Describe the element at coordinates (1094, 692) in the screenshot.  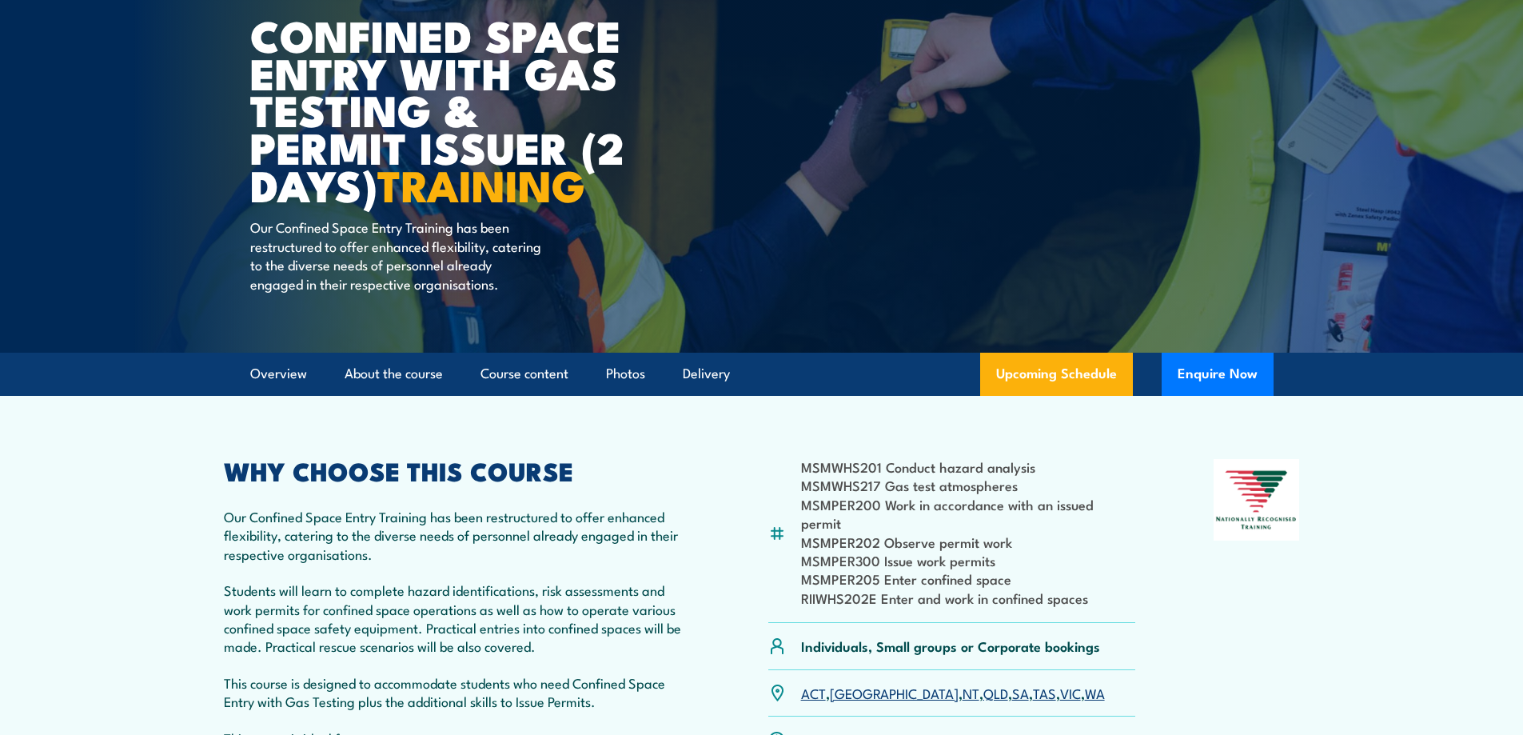
I see `a: WA` at that location.